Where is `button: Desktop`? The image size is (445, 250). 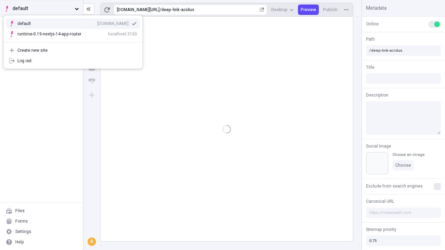 button: Desktop is located at coordinates (282, 10).